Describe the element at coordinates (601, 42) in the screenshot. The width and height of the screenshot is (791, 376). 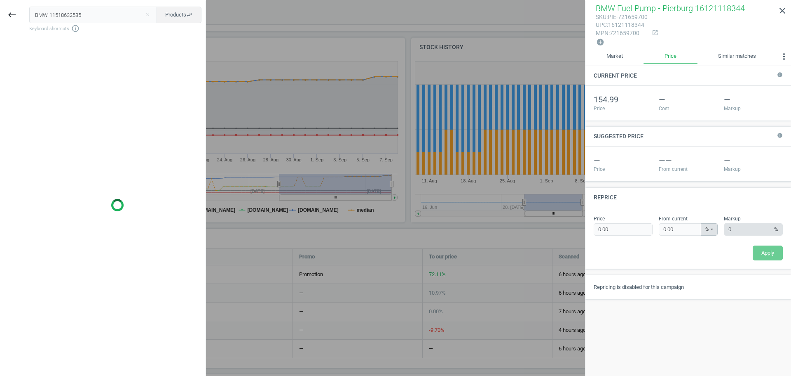
I see `button: add_circle` at that location.